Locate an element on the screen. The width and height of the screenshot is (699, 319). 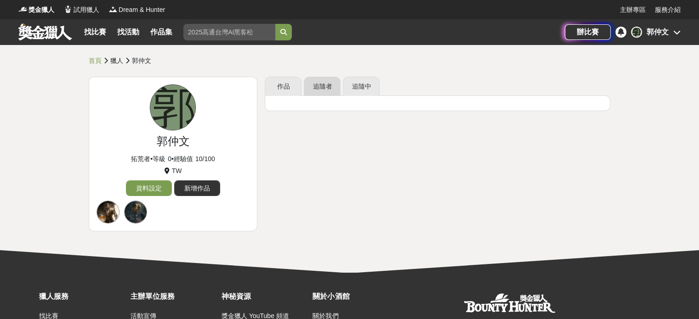
a: 資料設定 is located at coordinates (149, 188).